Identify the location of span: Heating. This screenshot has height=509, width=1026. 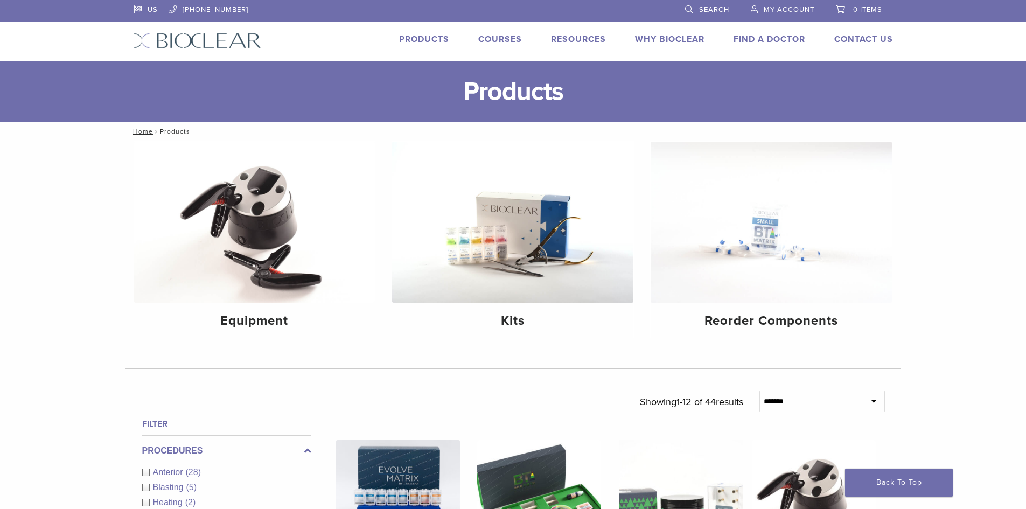
(169, 502).